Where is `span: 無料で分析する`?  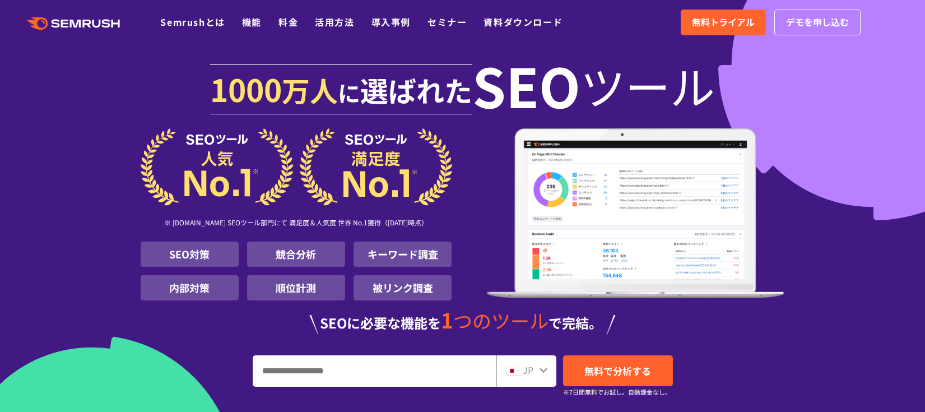 span: 無料で分析する is located at coordinates (618, 370).